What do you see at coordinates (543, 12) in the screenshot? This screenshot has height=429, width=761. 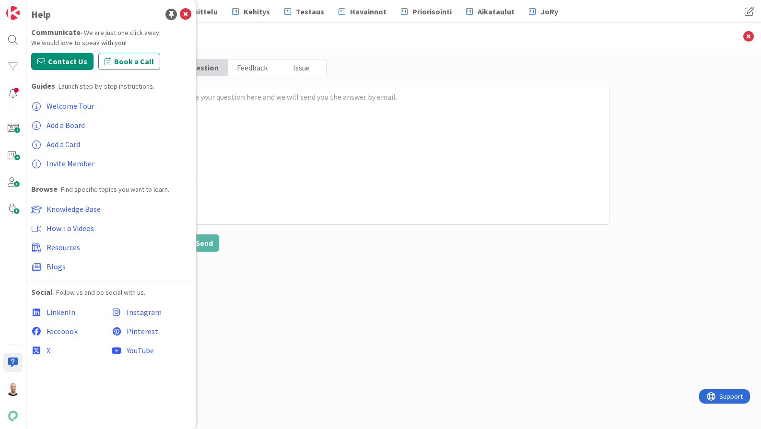 I see `a: JoRy` at bounding box center [543, 12].